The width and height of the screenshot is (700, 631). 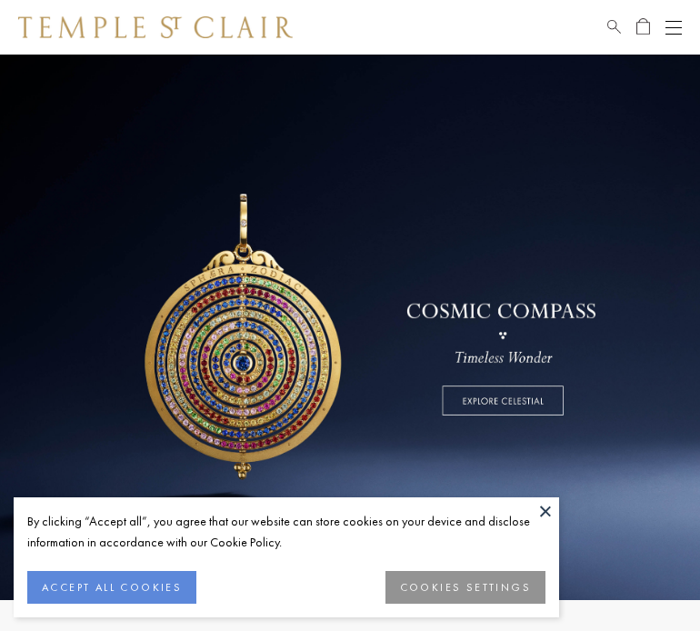 I want to click on div: By clicking “Accept all”, you agree that our website can store cookies on your device and disclos..., so click(x=286, y=532).